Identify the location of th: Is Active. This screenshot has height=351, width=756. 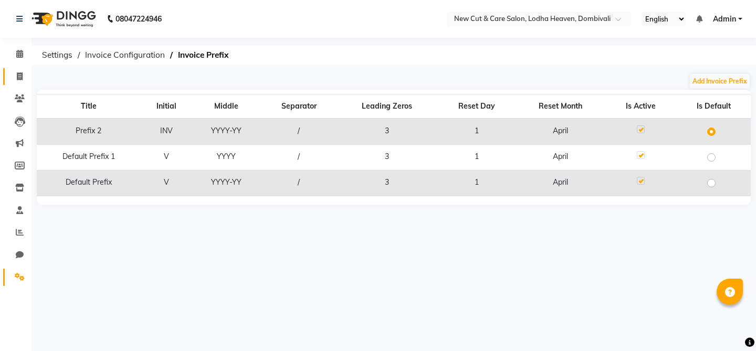
(640, 107).